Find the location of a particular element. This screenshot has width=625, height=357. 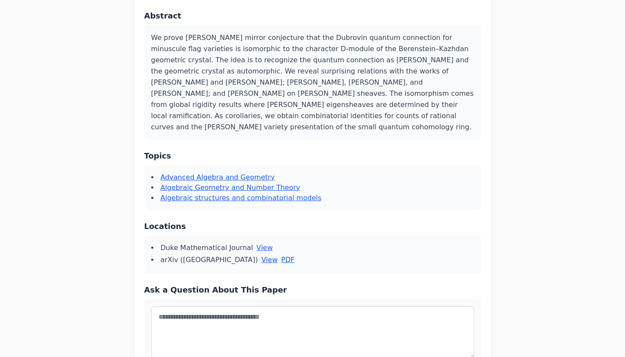

h3: Abstract is located at coordinates (313, 16).